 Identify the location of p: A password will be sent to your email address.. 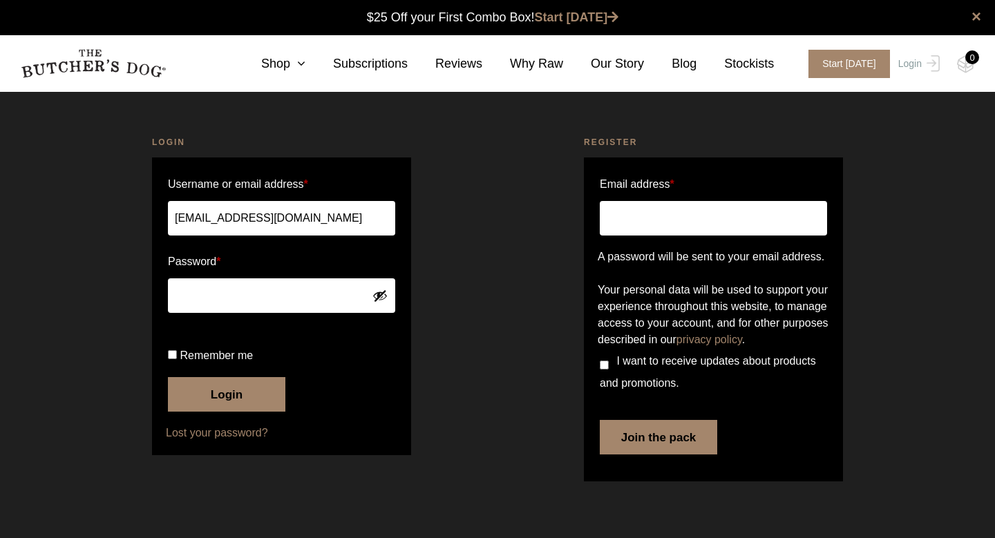
(713, 257).